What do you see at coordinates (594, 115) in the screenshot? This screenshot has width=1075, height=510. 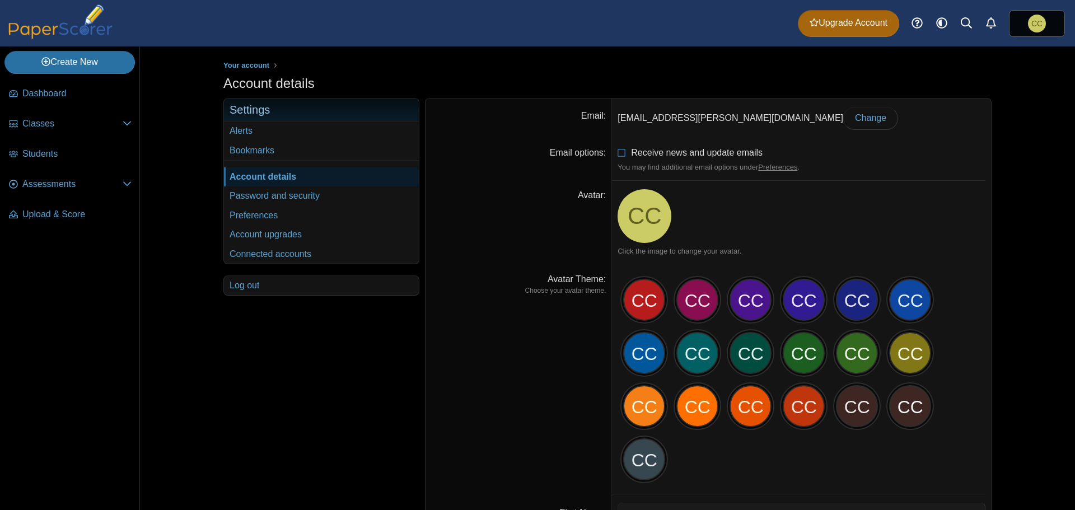 I see `label: Email` at bounding box center [594, 115].